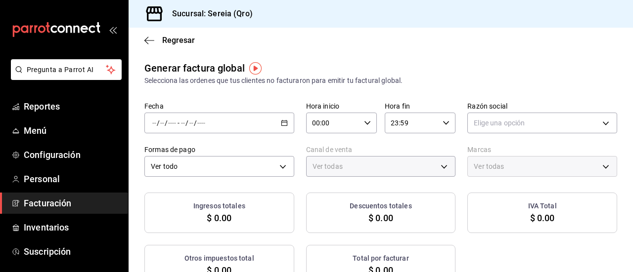 Image resolution: width=633 pixels, height=272 pixels. What do you see at coordinates (420, 106) in the screenshot?
I see `label: Hora fin` at bounding box center [420, 106].